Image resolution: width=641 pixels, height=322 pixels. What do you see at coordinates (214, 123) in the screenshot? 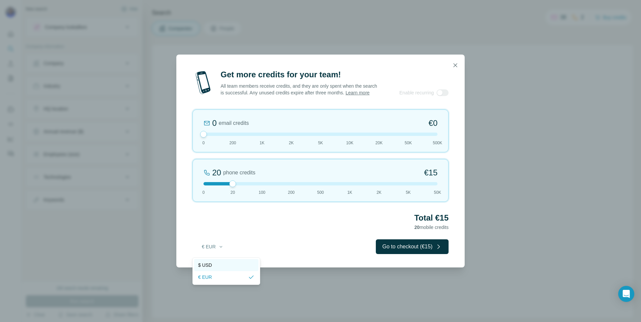
I see `div: 0` at bounding box center [214, 123].